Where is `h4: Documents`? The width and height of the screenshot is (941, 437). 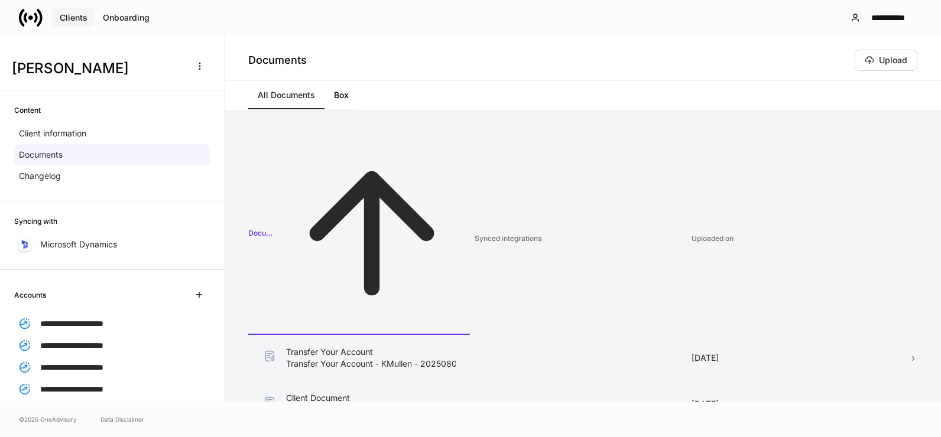 h4: Documents is located at coordinates (277, 60).